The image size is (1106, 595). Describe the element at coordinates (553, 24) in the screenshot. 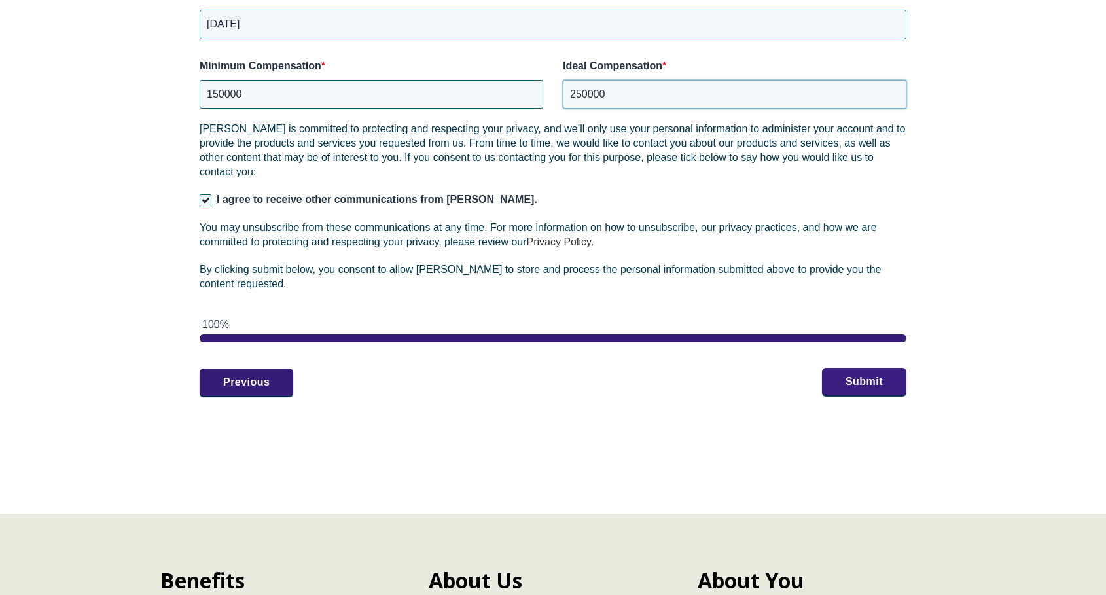

I see `input: MM - DD - YYYY` at that location.